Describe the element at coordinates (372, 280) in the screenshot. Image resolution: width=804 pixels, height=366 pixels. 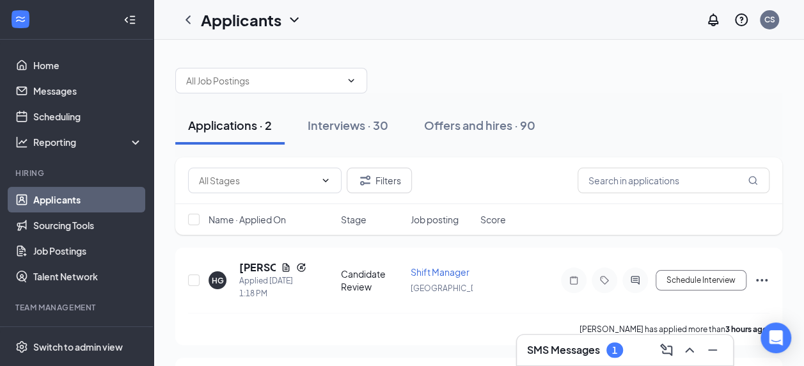
I see `div: Candidate Review` at that location.